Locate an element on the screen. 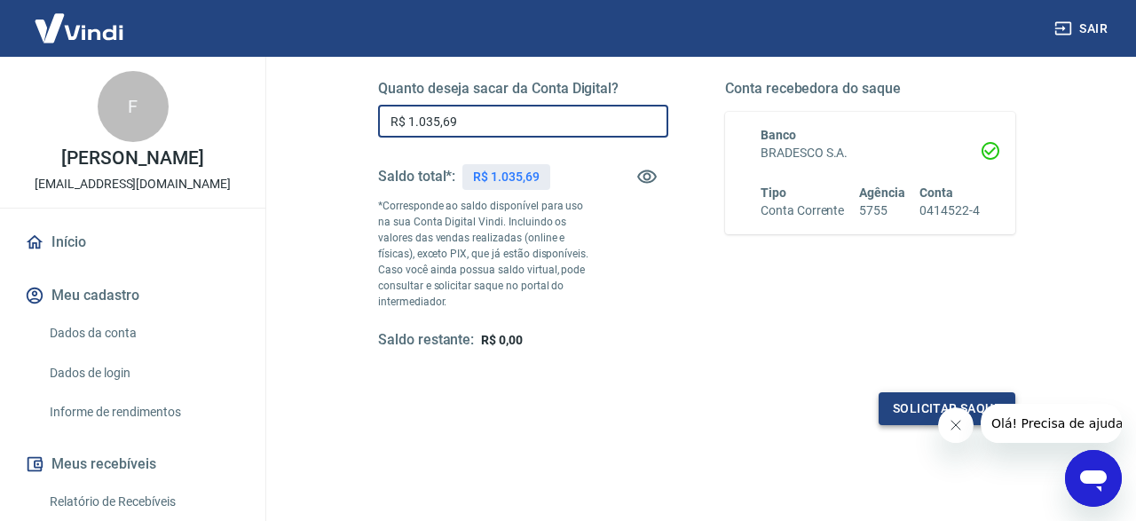  button: Meu cadastro is located at coordinates (132, 296).